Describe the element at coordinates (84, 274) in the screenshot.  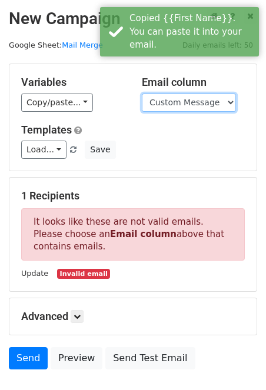
I see `small: Invalid email` at that location.